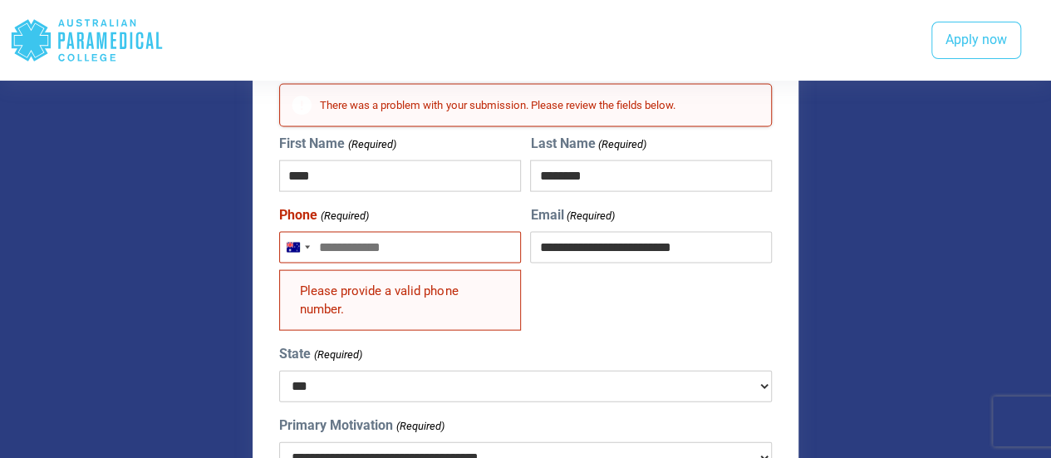 The height and width of the screenshot is (458, 1051). I want to click on label: Last Name, so click(587, 144).